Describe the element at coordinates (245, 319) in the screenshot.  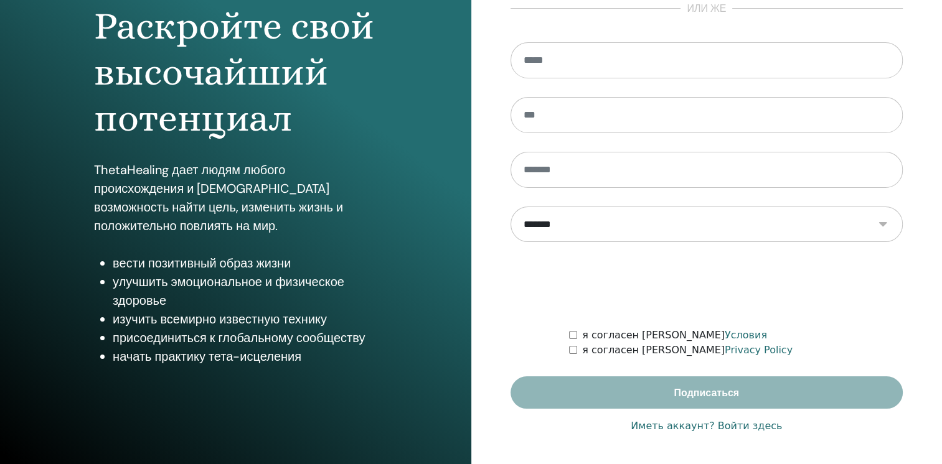
I see `li: изучить всемирно известную технику` at that location.